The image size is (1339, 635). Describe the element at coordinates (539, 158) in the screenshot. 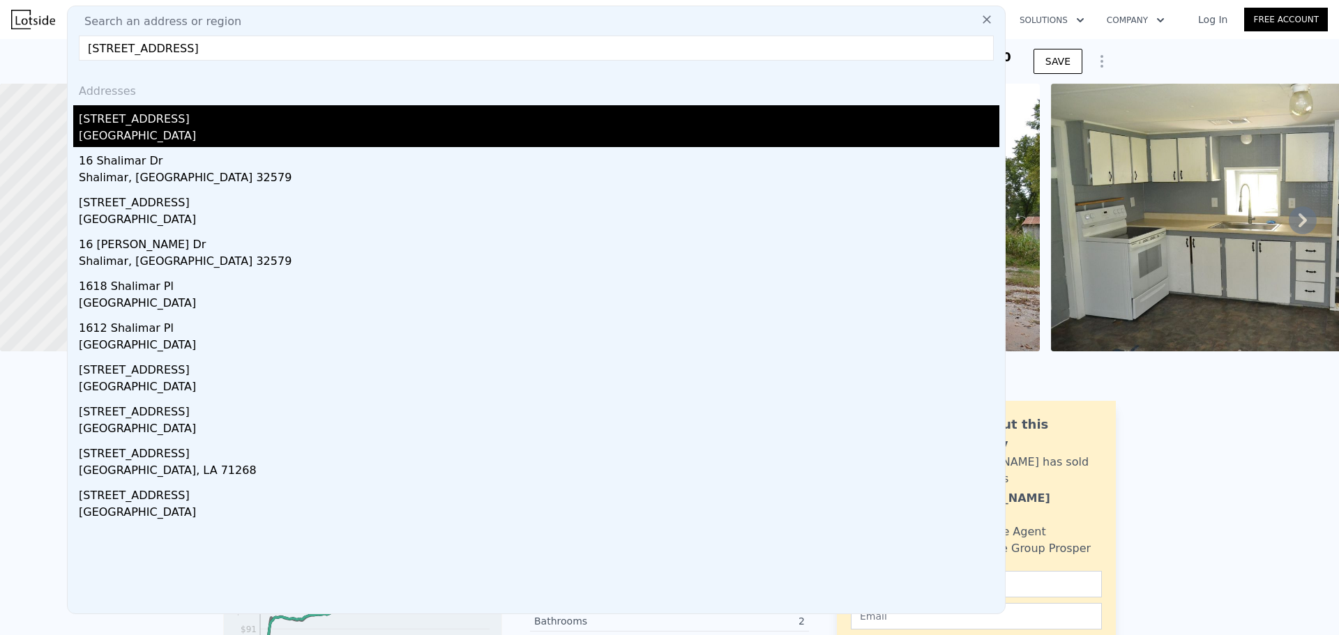

I see `div: 16 Shalimar Dr` at that location.